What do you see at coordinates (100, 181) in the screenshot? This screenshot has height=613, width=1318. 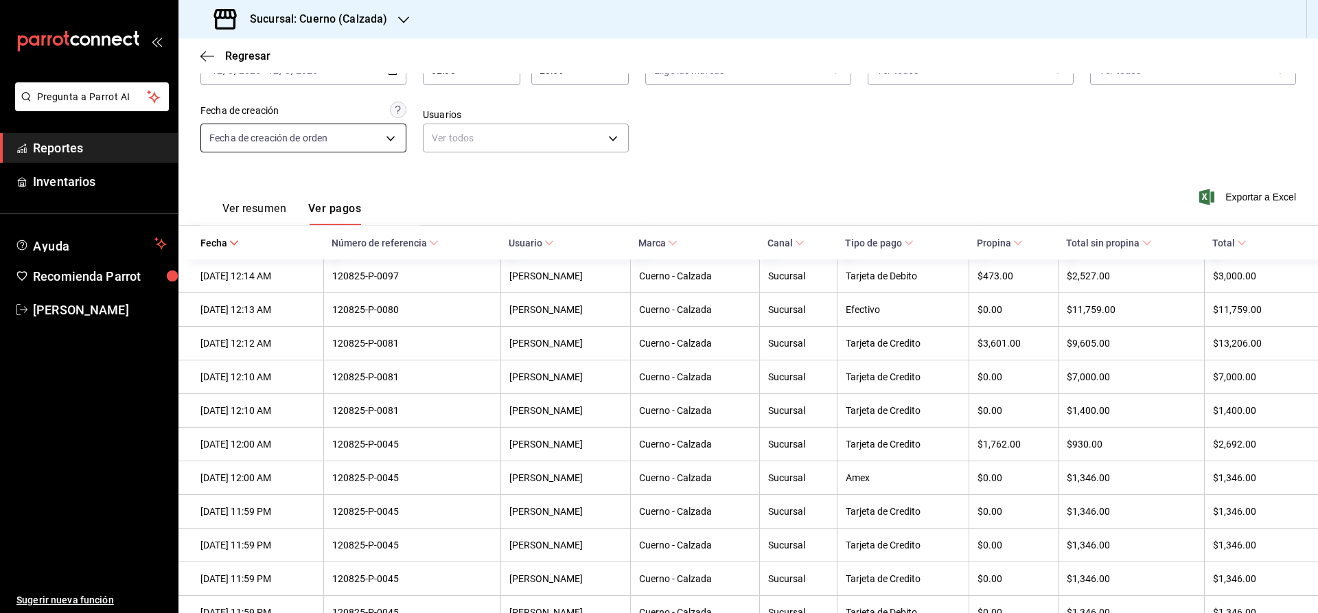 I see `span: Inventarios` at bounding box center [100, 181].